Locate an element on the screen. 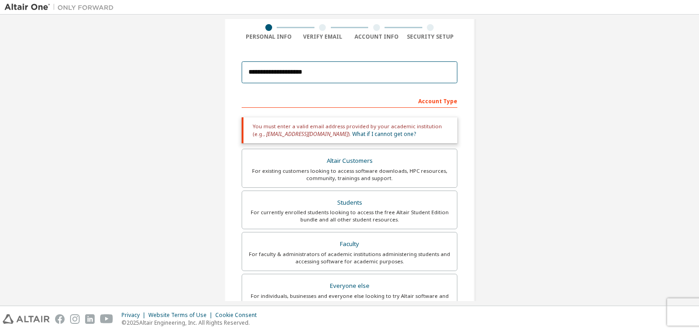  div: For faculty & administrators of academic institutions administering students and accessing softwa... is located at coordinates (350, 258).